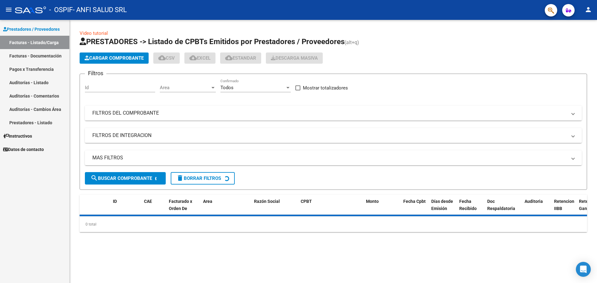 Image resolution: width=597 pixels, height=283 pixels. Describe the element at coordinates (227, 88) in the screenshot. I see `span: Todos` at that location.